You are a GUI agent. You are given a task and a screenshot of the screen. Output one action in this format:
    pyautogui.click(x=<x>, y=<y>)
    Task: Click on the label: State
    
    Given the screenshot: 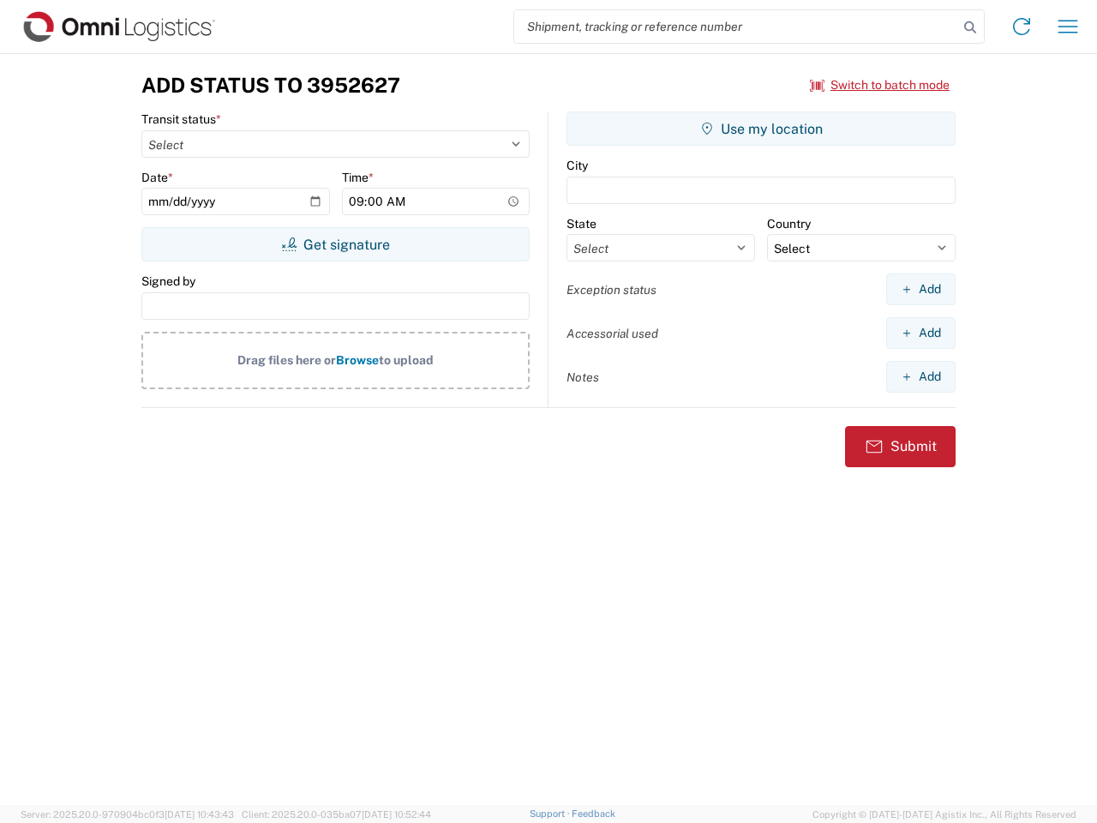 What is the action you would take?
    pyautogui.click(x=581, y=224)
    